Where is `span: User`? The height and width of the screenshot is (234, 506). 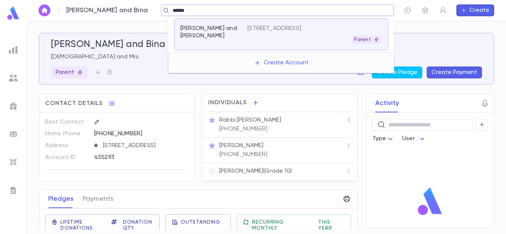
span: User is located at coordinates (409, 139).